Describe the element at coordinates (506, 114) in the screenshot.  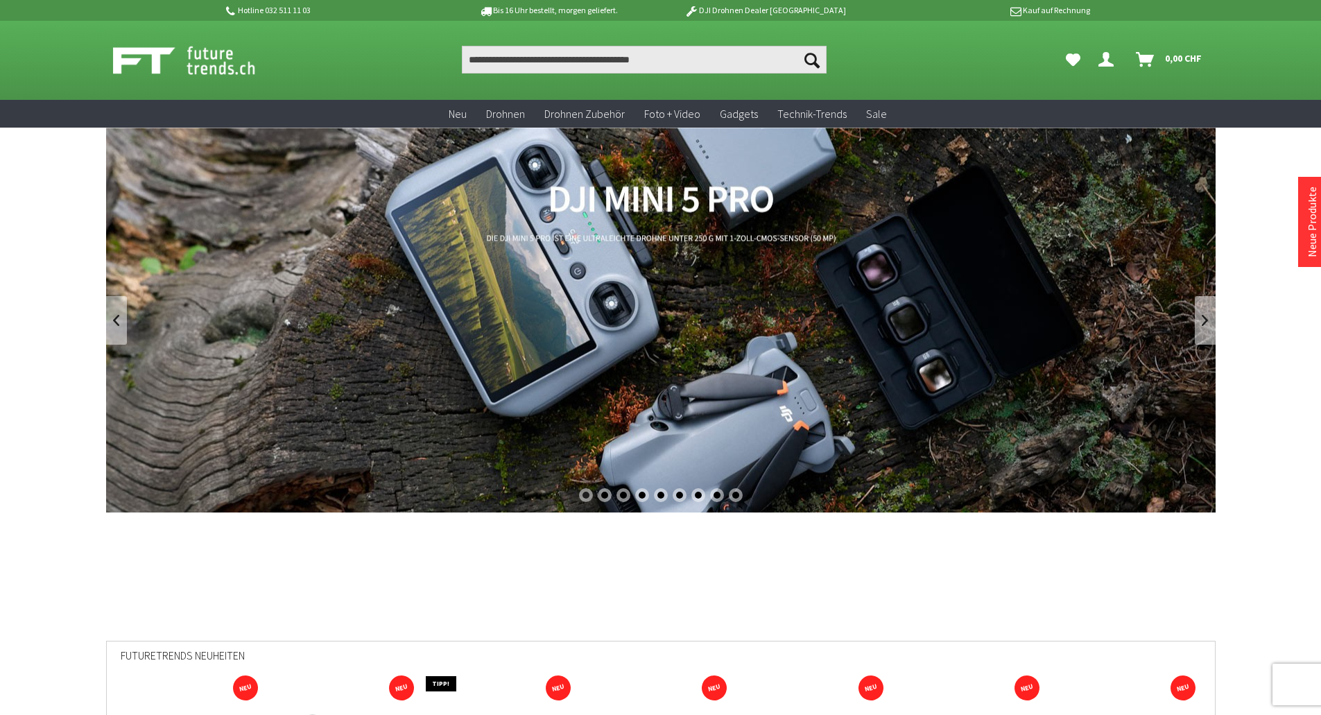
I see `span: Drohnen` at that location.